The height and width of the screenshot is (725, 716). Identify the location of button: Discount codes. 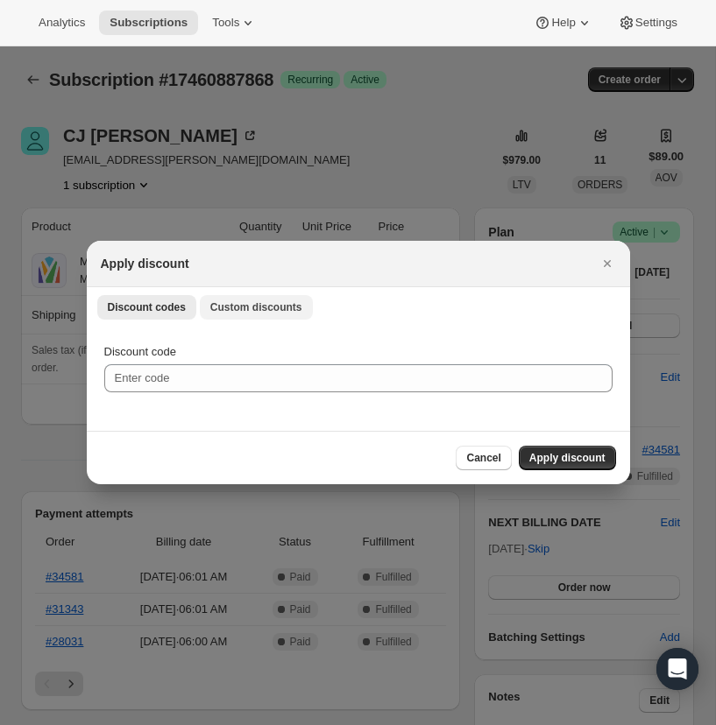
(146, 307).